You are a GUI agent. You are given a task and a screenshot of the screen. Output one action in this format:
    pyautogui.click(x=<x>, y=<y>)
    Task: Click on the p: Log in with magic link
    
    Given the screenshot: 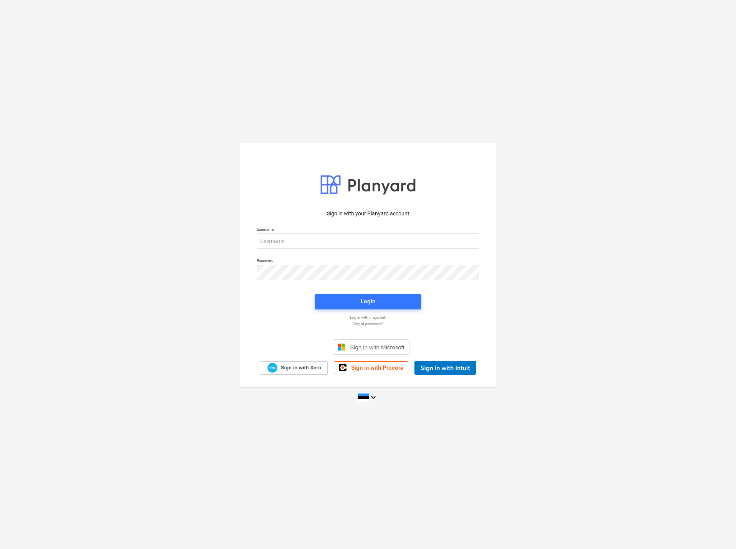 What is the action you would take?
    pyautogui.click(x=368, y=317)
    